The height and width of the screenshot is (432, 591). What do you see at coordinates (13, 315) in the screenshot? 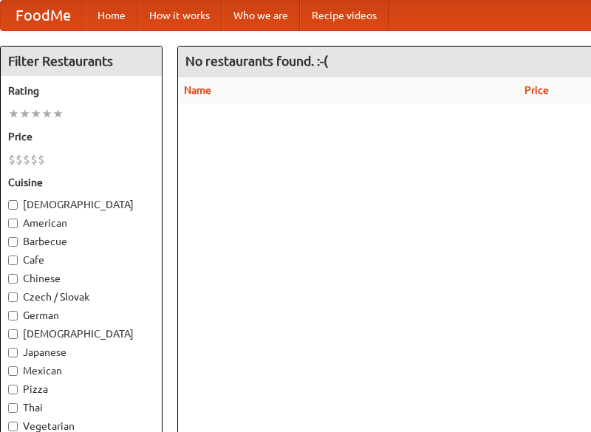
I see `input: German` at bounding box center [13, 315].